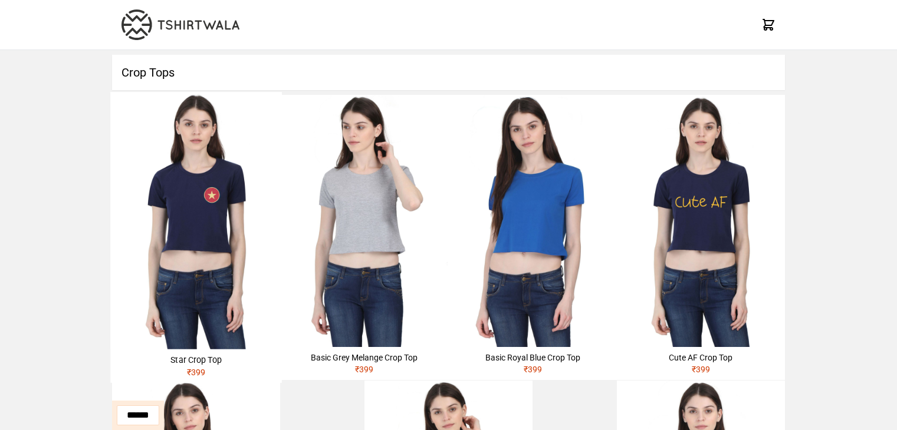 Image resolution: width=897 pixels, height=430 pixels. I want to click on img: cuteaf.jpg, so click(701, 221).